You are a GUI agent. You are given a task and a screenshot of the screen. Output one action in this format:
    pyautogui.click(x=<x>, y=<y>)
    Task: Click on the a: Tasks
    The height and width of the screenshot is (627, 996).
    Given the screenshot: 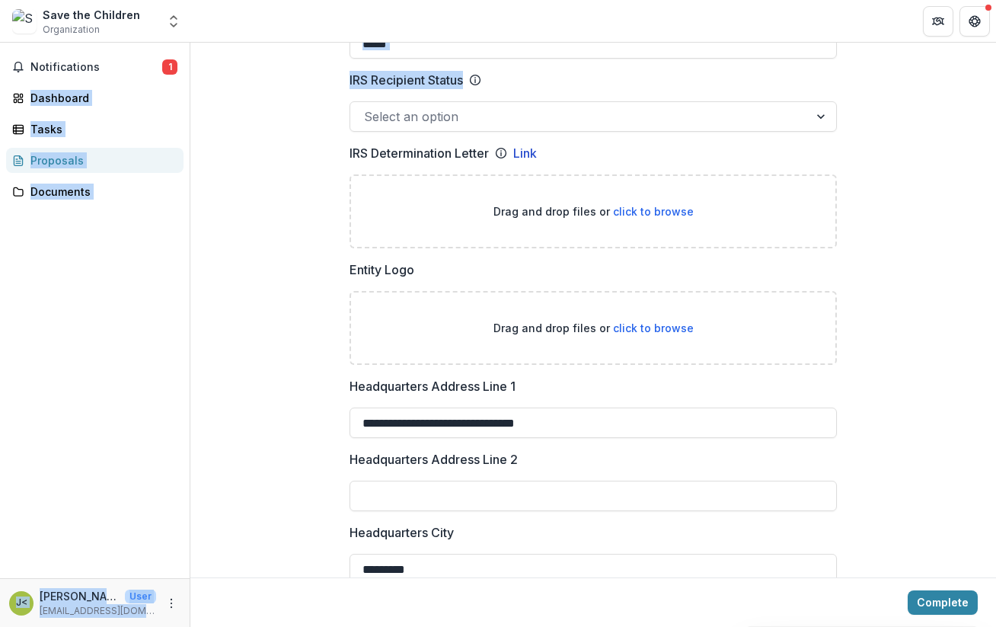 What is the action you would take?
    pyautogui.click(x=94, y=129)
    